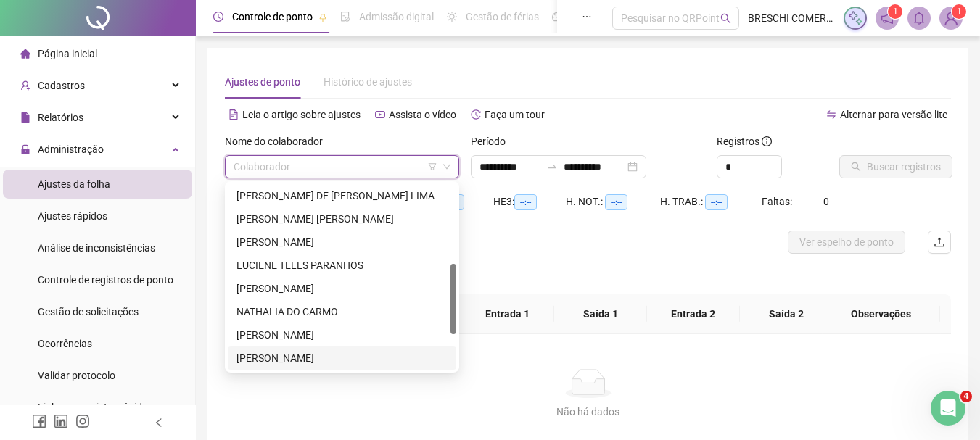 The height and width of the screenshot is (440, 980). What do you see at coordinates (508, 314) in the screenshot?
I see `th: Entrada 1` at bounding box center [508, 314].